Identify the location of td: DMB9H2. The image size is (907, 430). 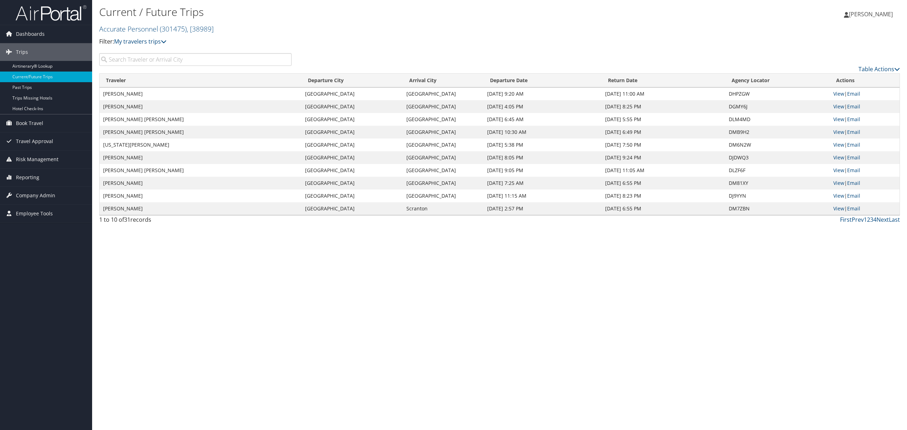
(777, 132).